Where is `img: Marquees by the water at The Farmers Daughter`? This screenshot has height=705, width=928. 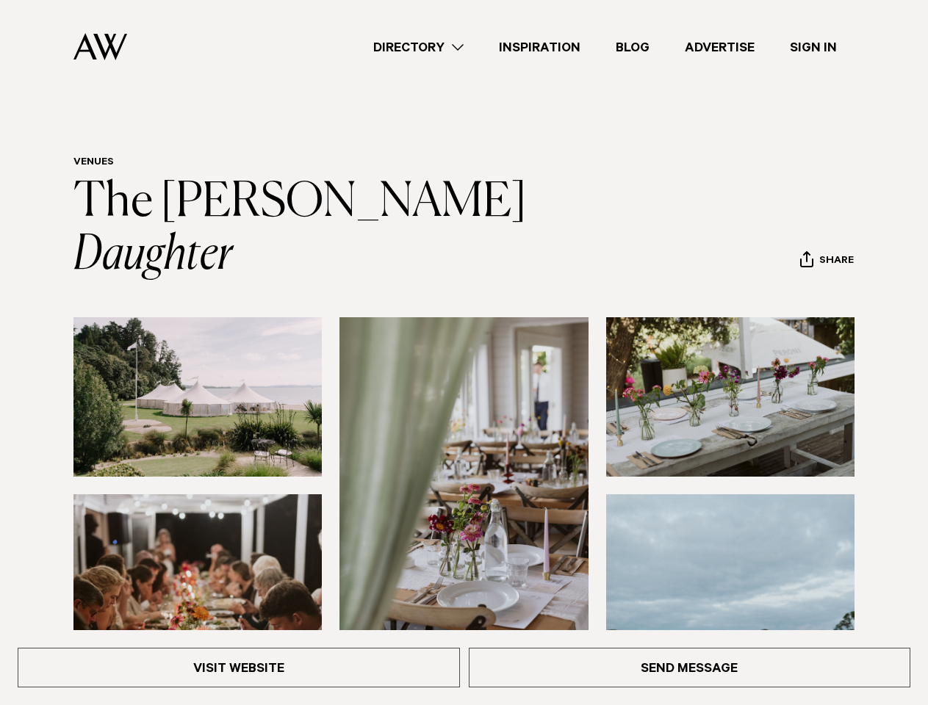
img: Marquees by the water at The Farmers Daughter is located at coordinates (198, 397).